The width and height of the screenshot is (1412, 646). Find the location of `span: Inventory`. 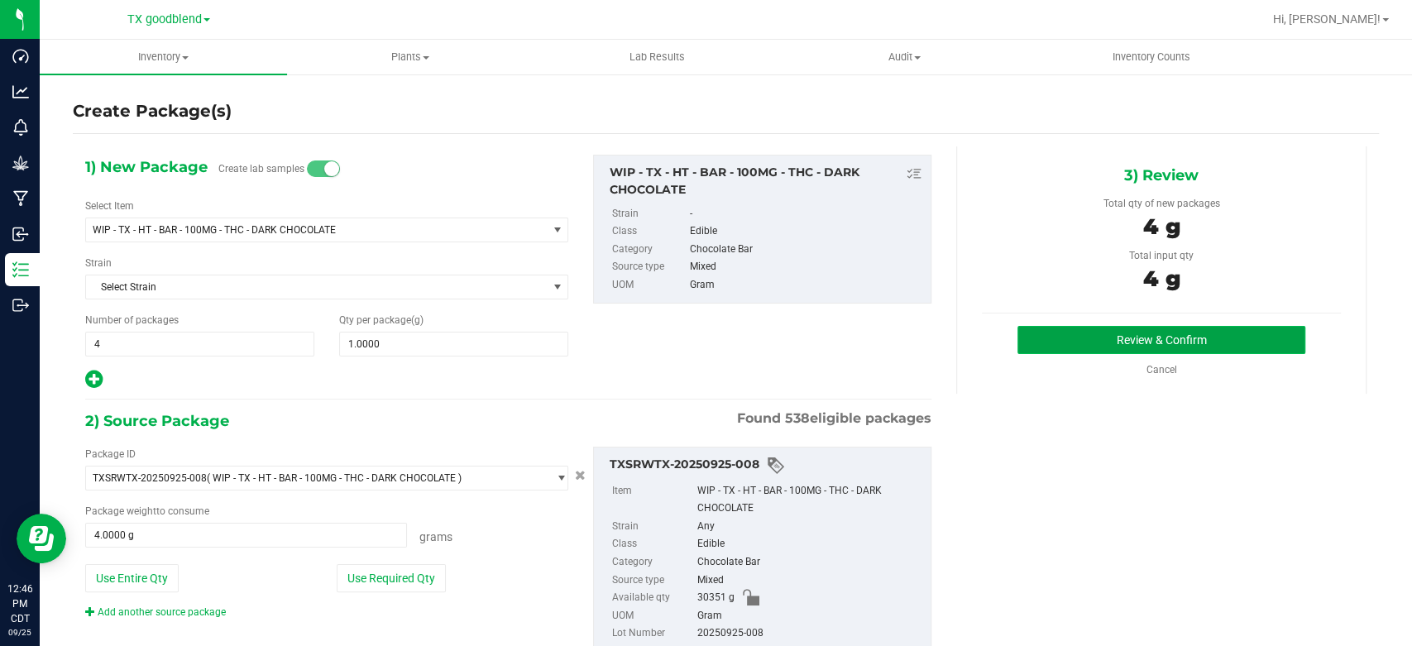

span: Inventory is located at coordinates (163, 57).